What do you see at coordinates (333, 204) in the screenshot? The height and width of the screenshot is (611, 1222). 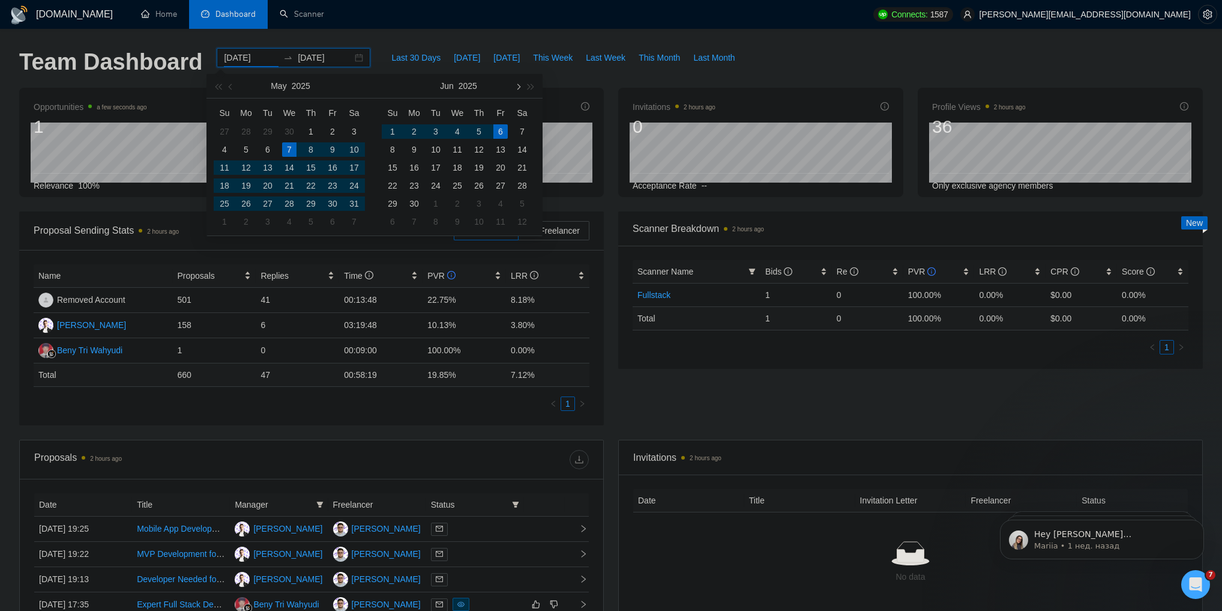 I see `div: 30` at bounding box center [333, 204].